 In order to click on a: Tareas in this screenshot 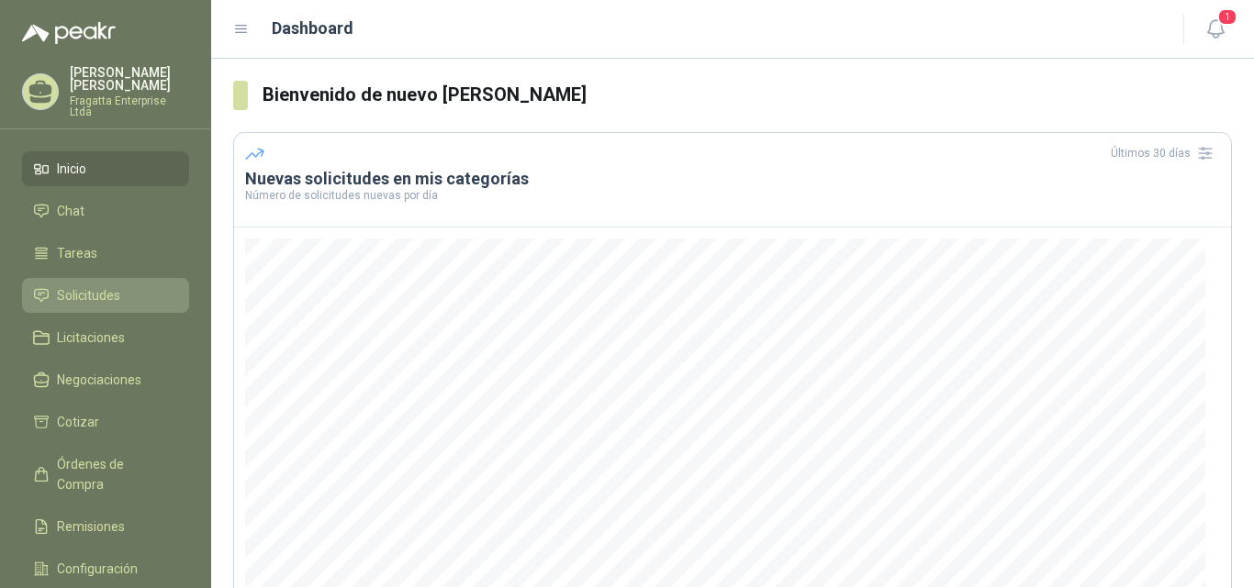, I will do `click(106, 253)`.